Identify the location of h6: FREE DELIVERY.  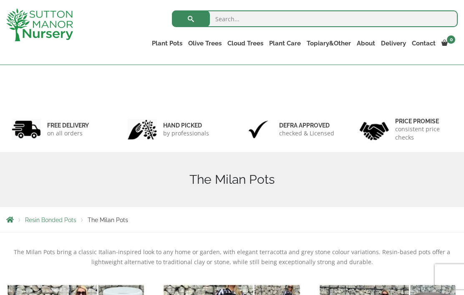
(68, 126).